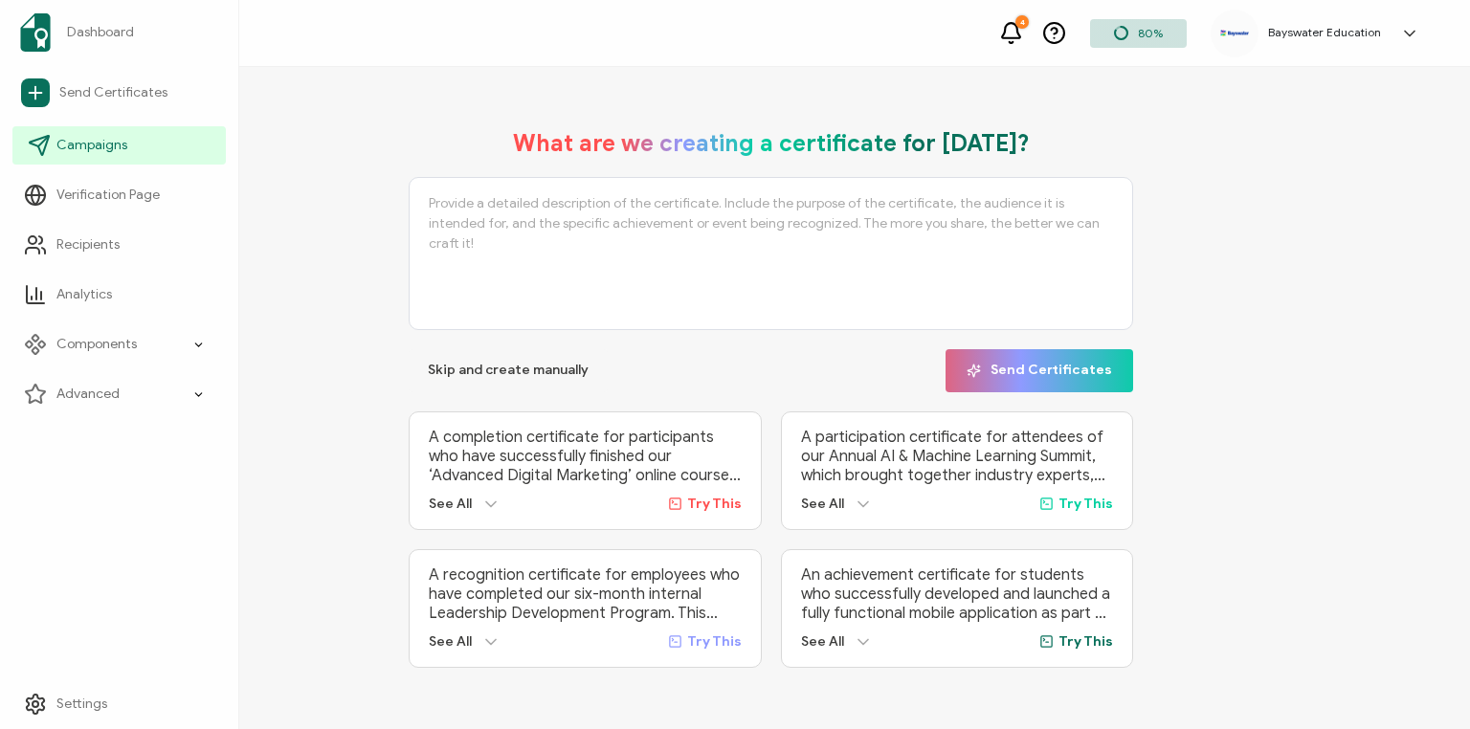 Image resolution: width=1470 pixels, height=729 pixels. Describe the element at coordinates (88, 394) in the screenshot. I see `span: Advanced` at that location.